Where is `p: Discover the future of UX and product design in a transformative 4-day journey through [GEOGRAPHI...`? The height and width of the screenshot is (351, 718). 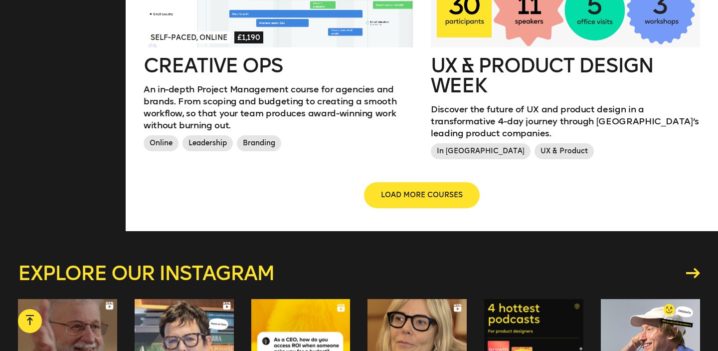 p: Discover the future of UX and product design in a transformative 4-day journey through [GEOGRAPHI... is located at coordinates (566, 121).